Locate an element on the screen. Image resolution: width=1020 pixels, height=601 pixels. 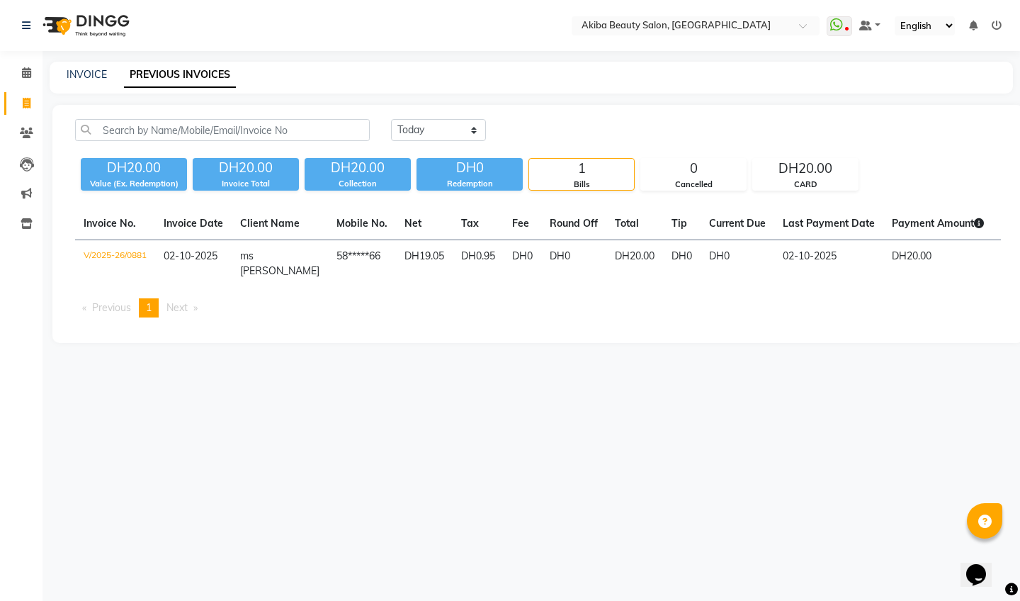
div: Value (Ex. Redemption) is located at coordinates (134, 183).